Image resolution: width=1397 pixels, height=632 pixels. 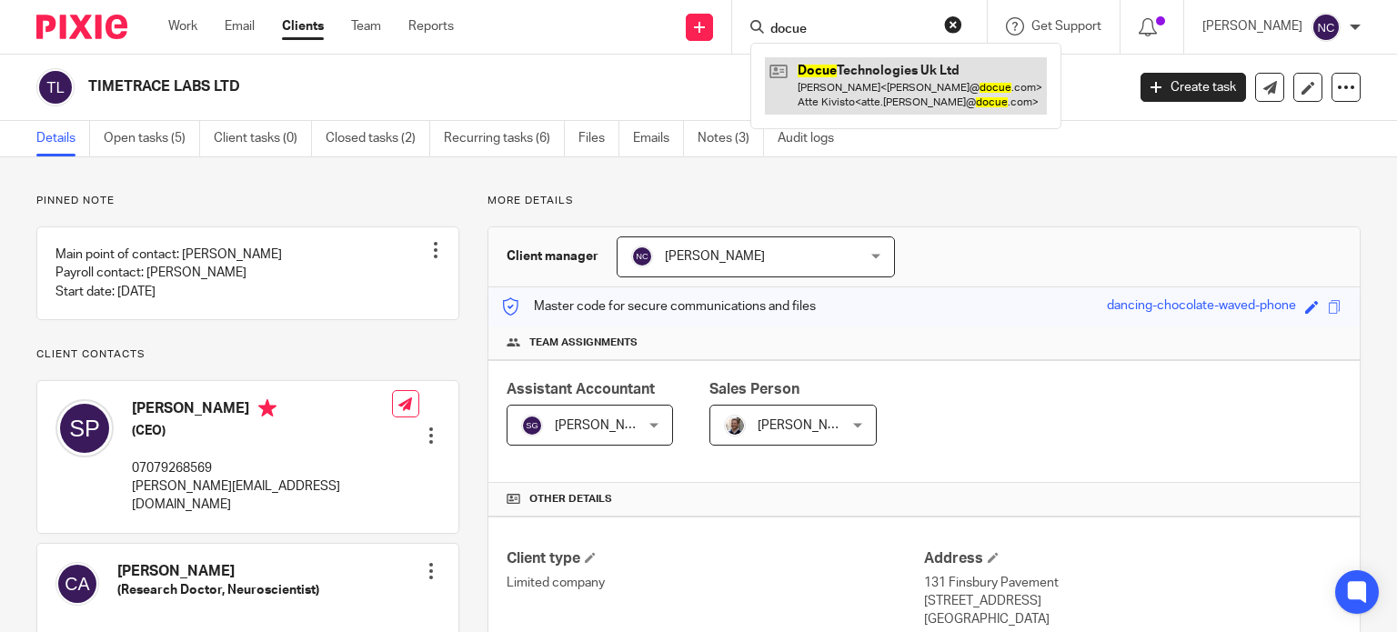 What do you see at coordinates (366, 26) in the screenshot?
I see `a: Team` at bounding box center [366, 26].